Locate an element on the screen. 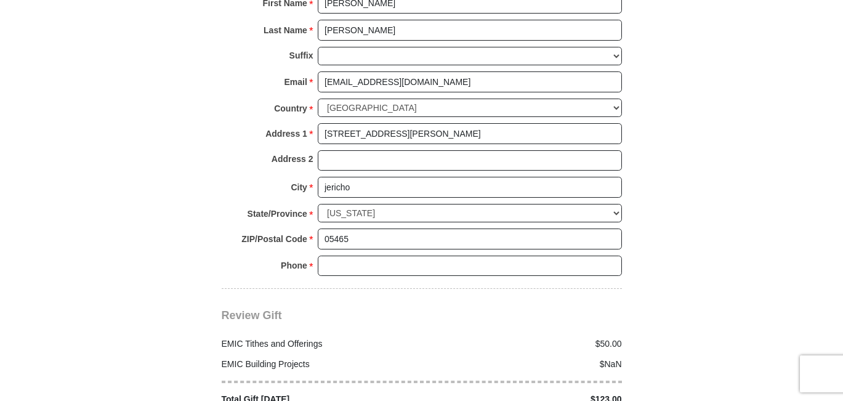 The height and width of the screenshot is (401, 843). strong: Address 2 is located at coordinates (293, 159).